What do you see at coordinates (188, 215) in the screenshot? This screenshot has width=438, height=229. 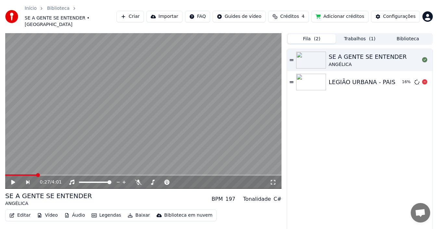 I see `div: Biblioteca em nuvem` at bounding box center [188, 215].